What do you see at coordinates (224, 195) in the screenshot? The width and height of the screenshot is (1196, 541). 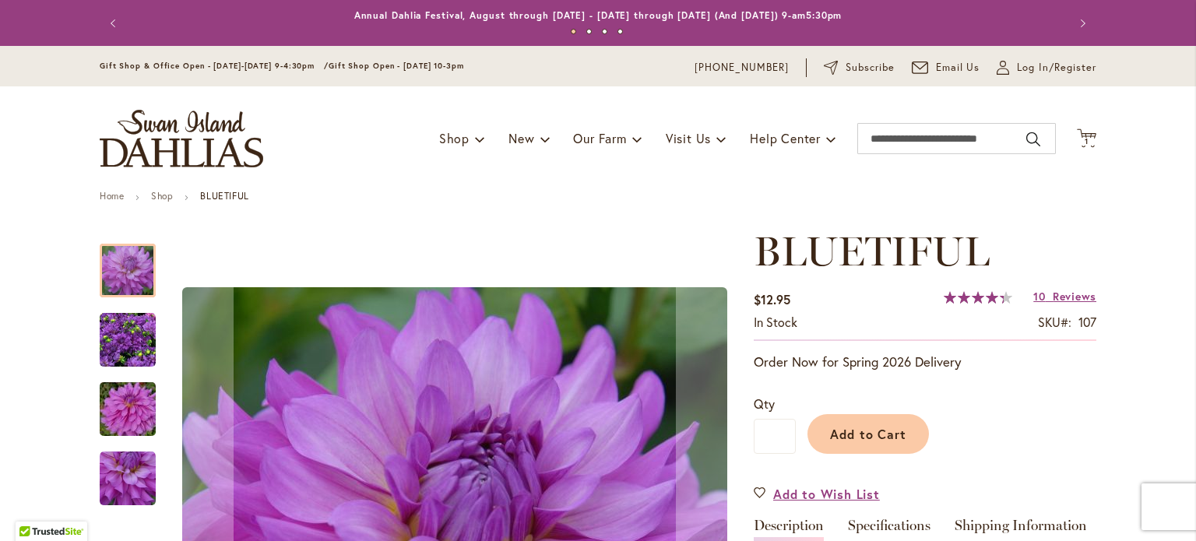 I see `strong: BLUETIFUL` at bounding box center [224, 195].